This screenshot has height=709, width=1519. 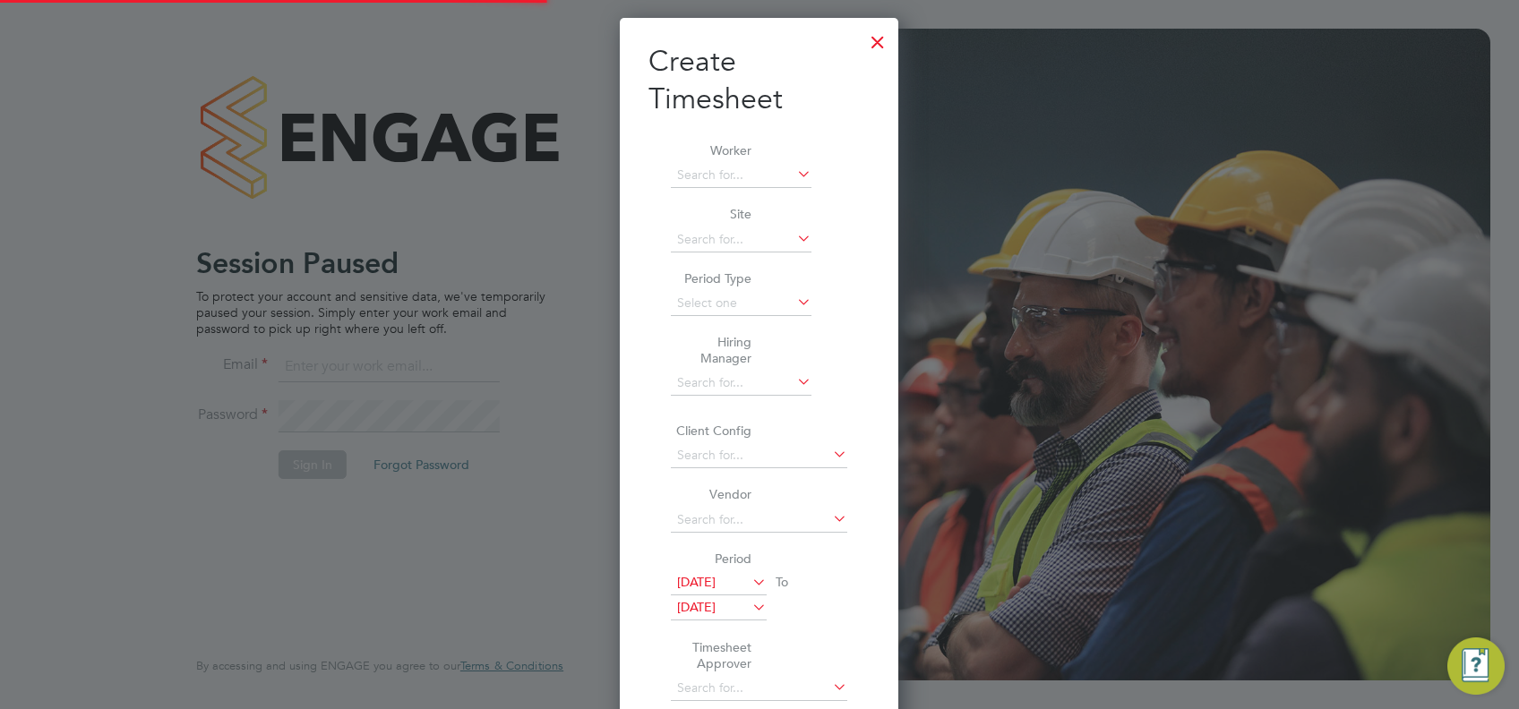 I want to click on label: Period Type, so click(x=711, y=279).